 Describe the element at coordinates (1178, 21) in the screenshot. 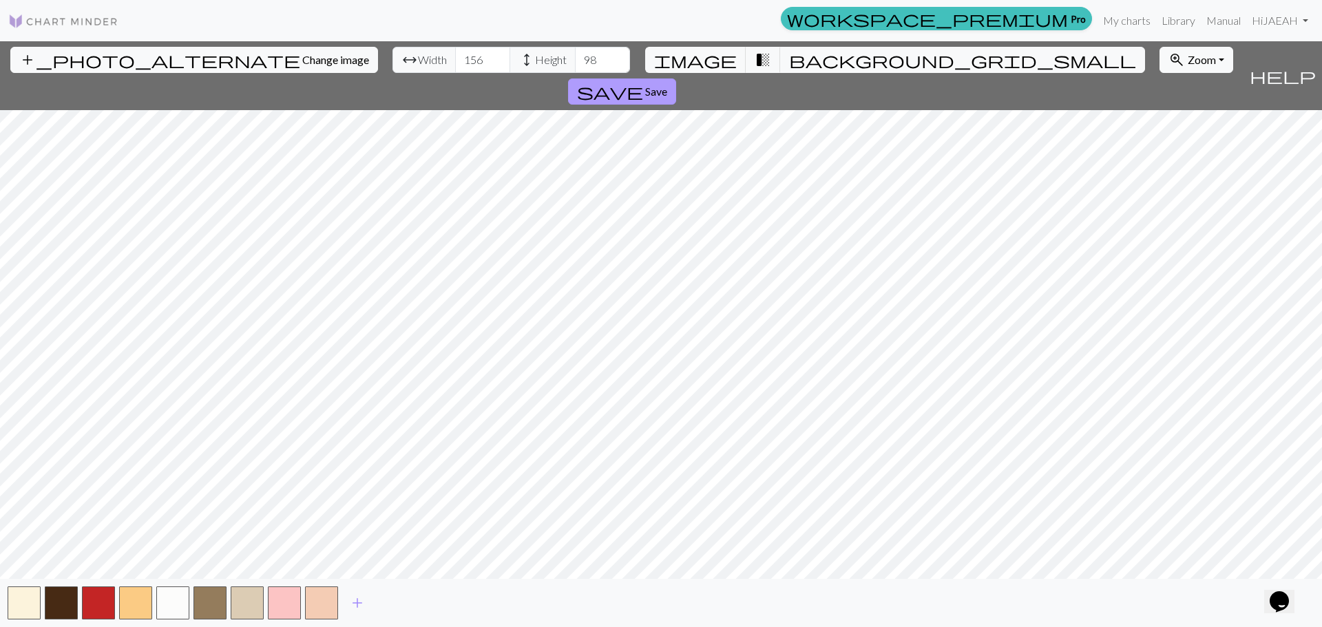

I see `a: Library` at that location.